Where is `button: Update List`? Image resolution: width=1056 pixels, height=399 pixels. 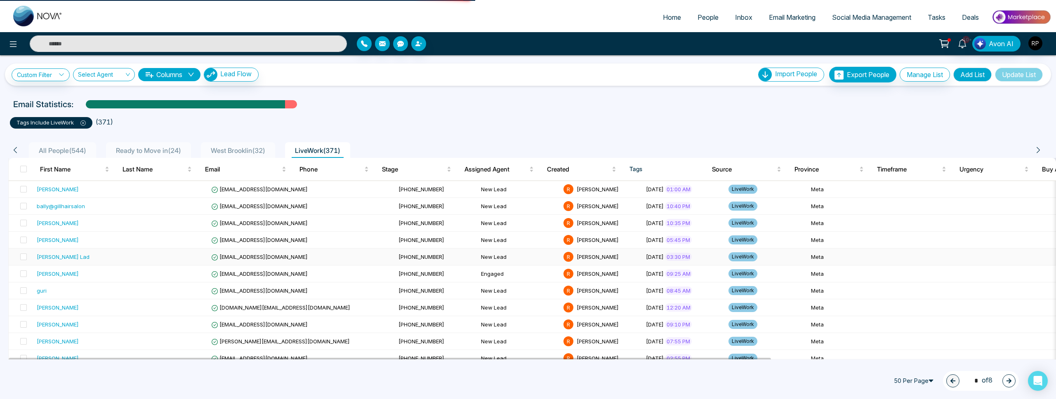 button: Update List is located at coordinates (1019, 75).